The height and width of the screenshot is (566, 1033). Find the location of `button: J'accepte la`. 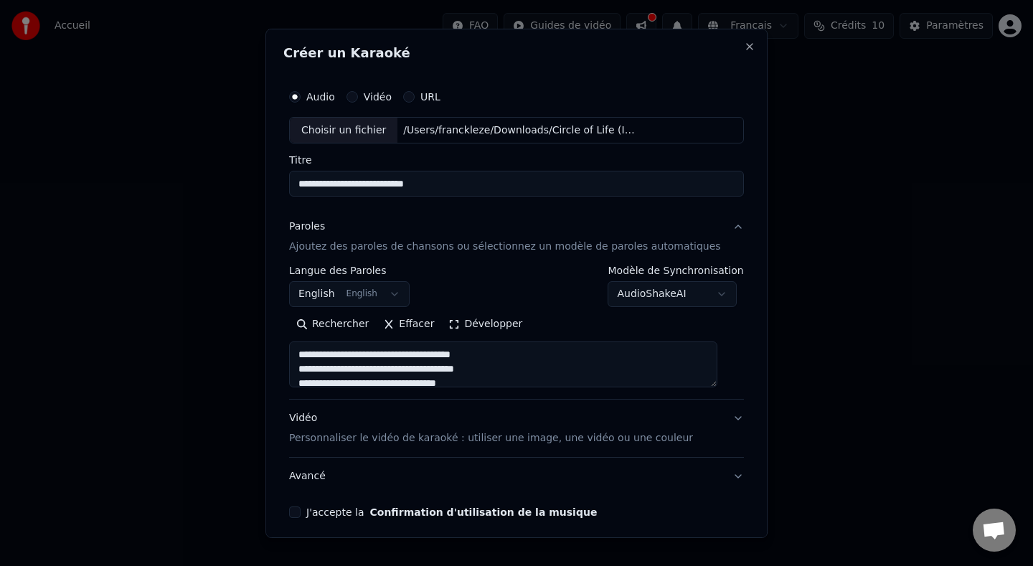

button: J'accepte la is located at coordinates (484, 512).